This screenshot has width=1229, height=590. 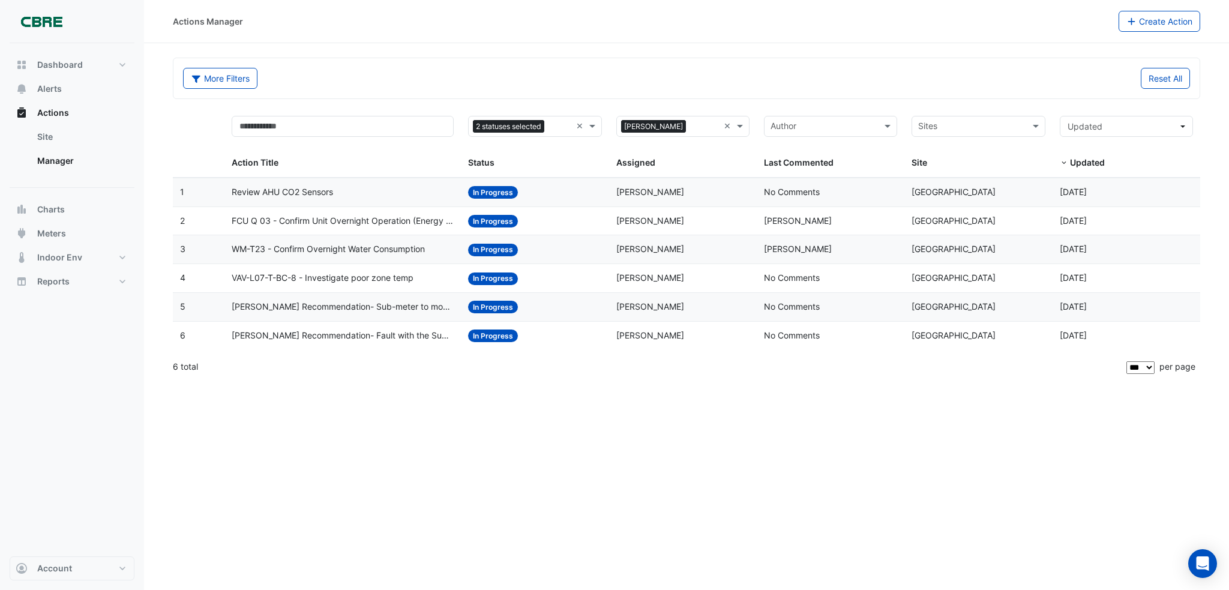 I want to click on div: Open Intercom Messenger, so click(x=1202, y=563).